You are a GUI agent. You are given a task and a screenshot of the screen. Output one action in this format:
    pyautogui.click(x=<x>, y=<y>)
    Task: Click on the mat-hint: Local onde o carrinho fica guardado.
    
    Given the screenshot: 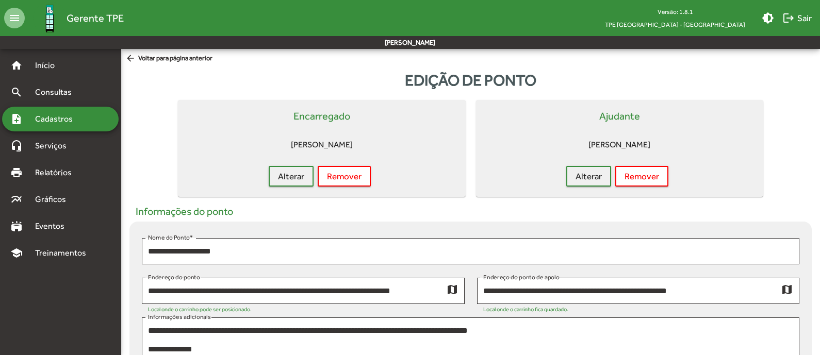 What is the action you would take?
    pyautogui.click(x=525, y=309)
    